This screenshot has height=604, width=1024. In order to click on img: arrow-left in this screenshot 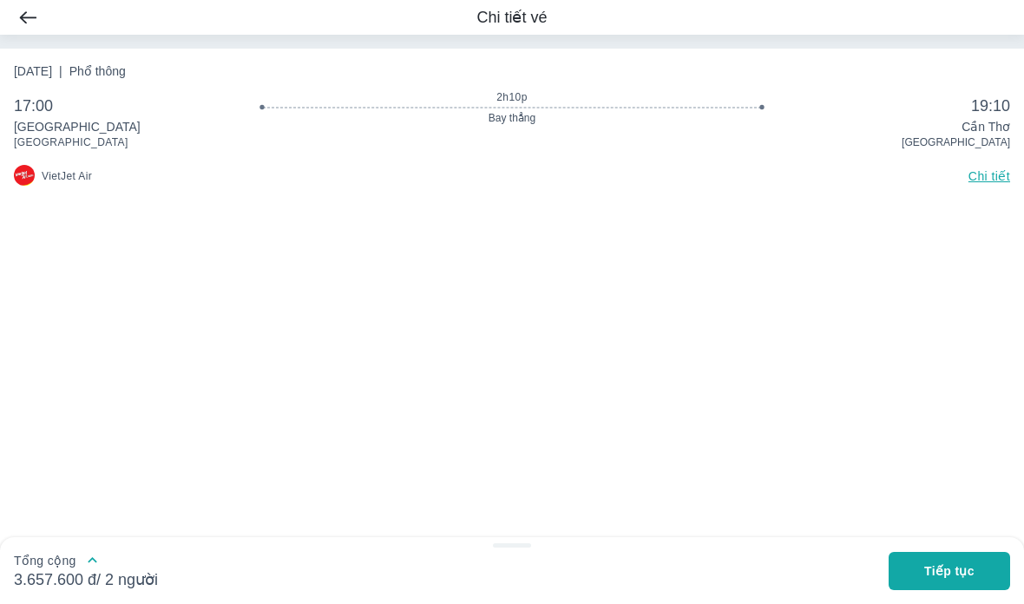, I will do `click(27, 17)`.